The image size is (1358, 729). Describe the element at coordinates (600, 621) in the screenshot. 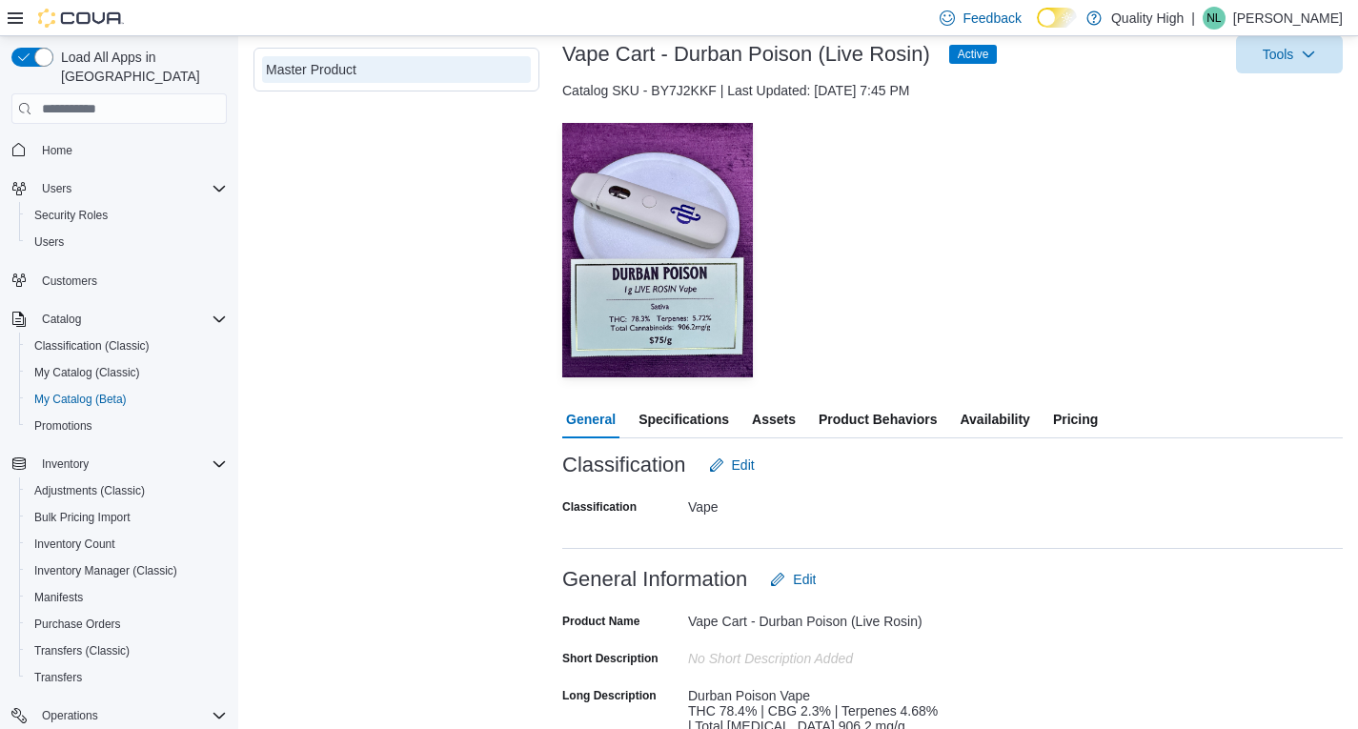

I see `label: Product Name` at that location.